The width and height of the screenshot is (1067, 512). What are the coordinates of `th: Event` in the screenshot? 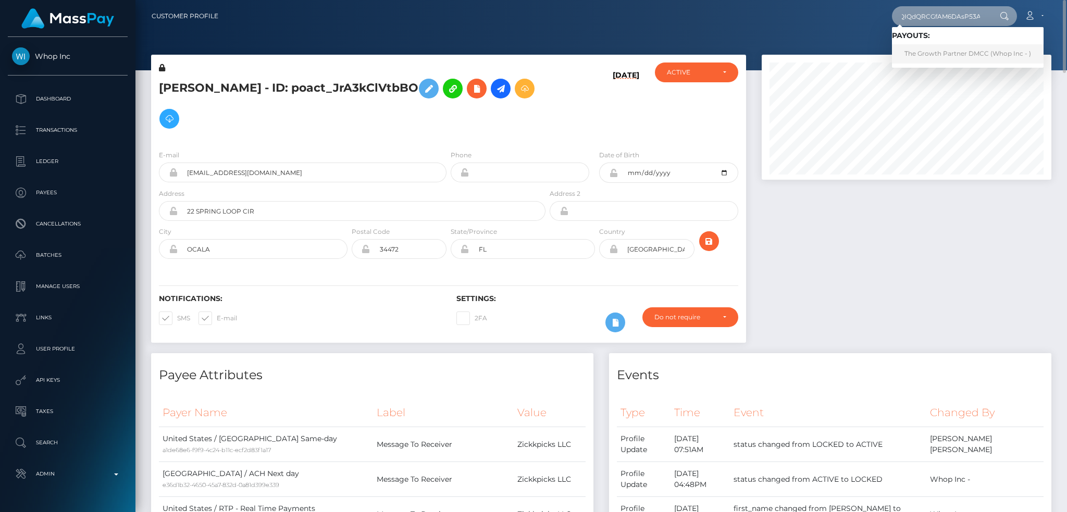 It's located at (828, 413).